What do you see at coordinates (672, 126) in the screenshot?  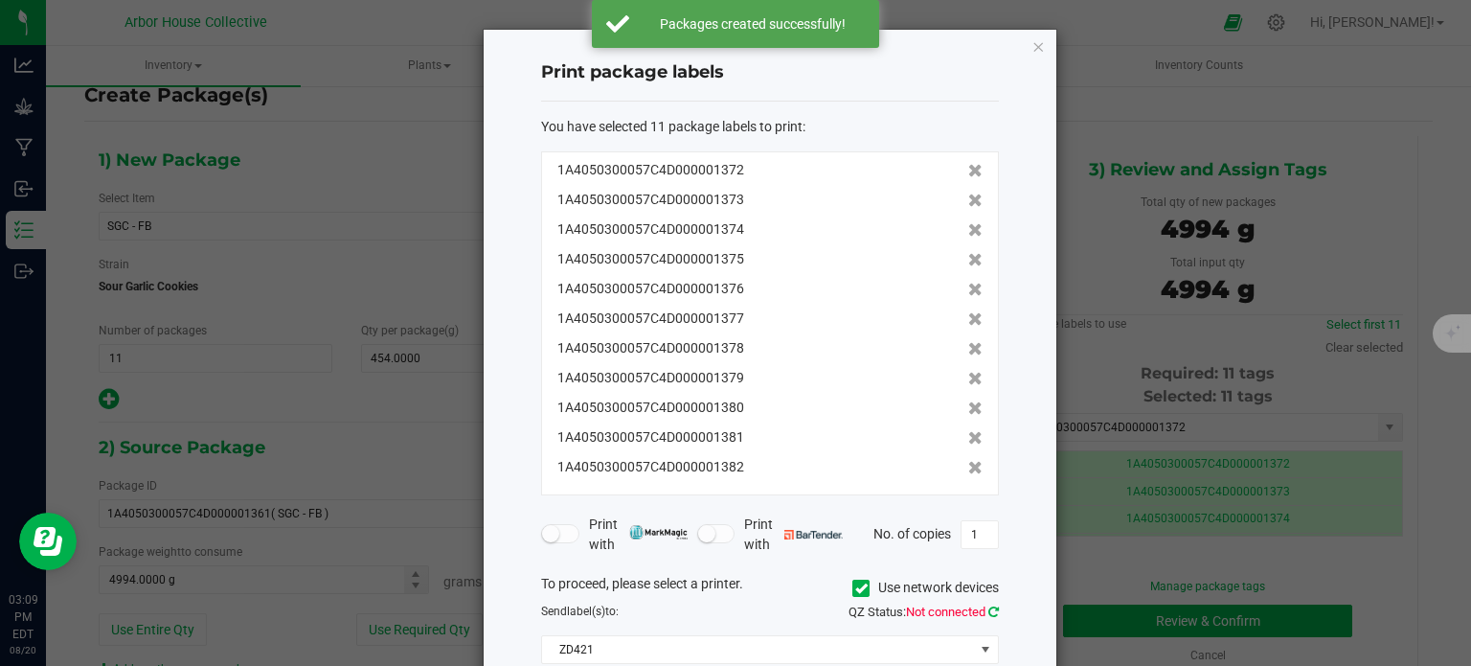 I see `span: You have selected 11 package labels to print` at bounding box center [672, 126].